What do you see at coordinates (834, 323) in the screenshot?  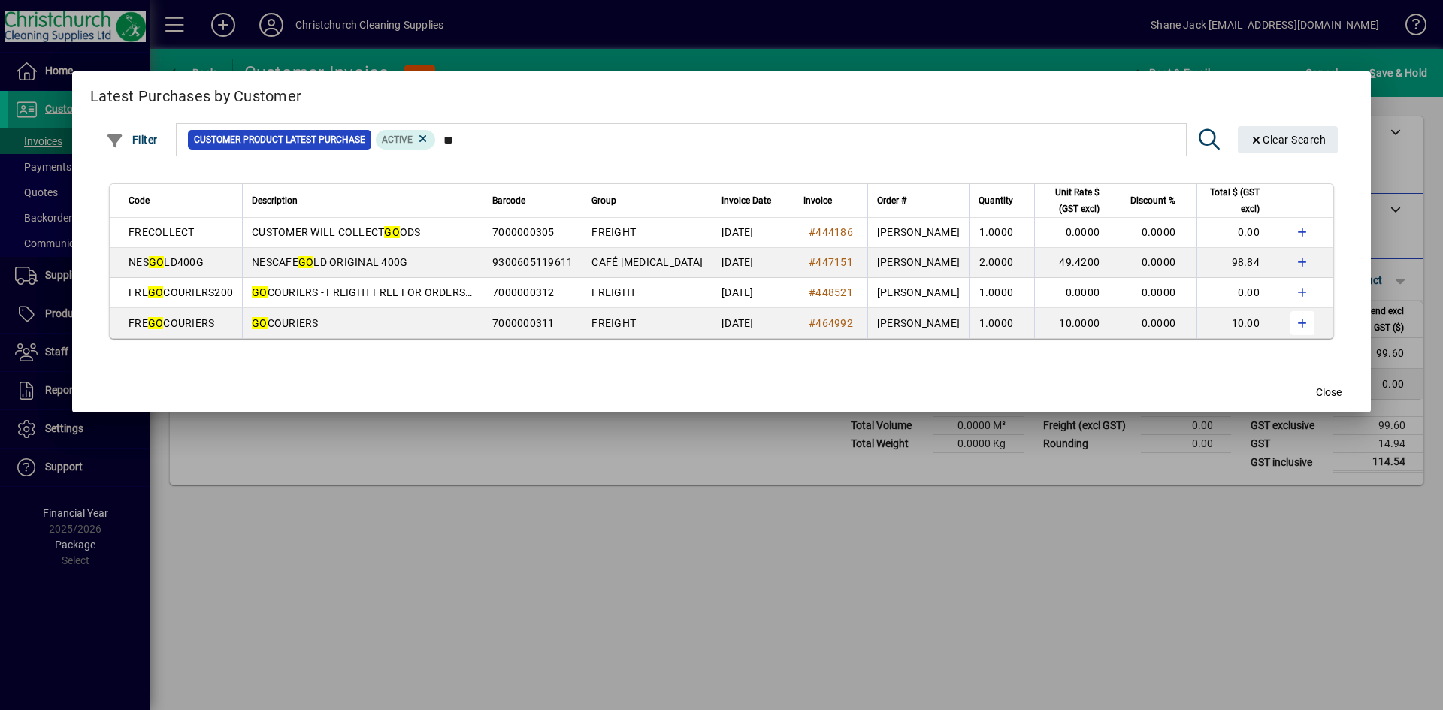 I see `span: 464992` at bounding box center [834, 323].